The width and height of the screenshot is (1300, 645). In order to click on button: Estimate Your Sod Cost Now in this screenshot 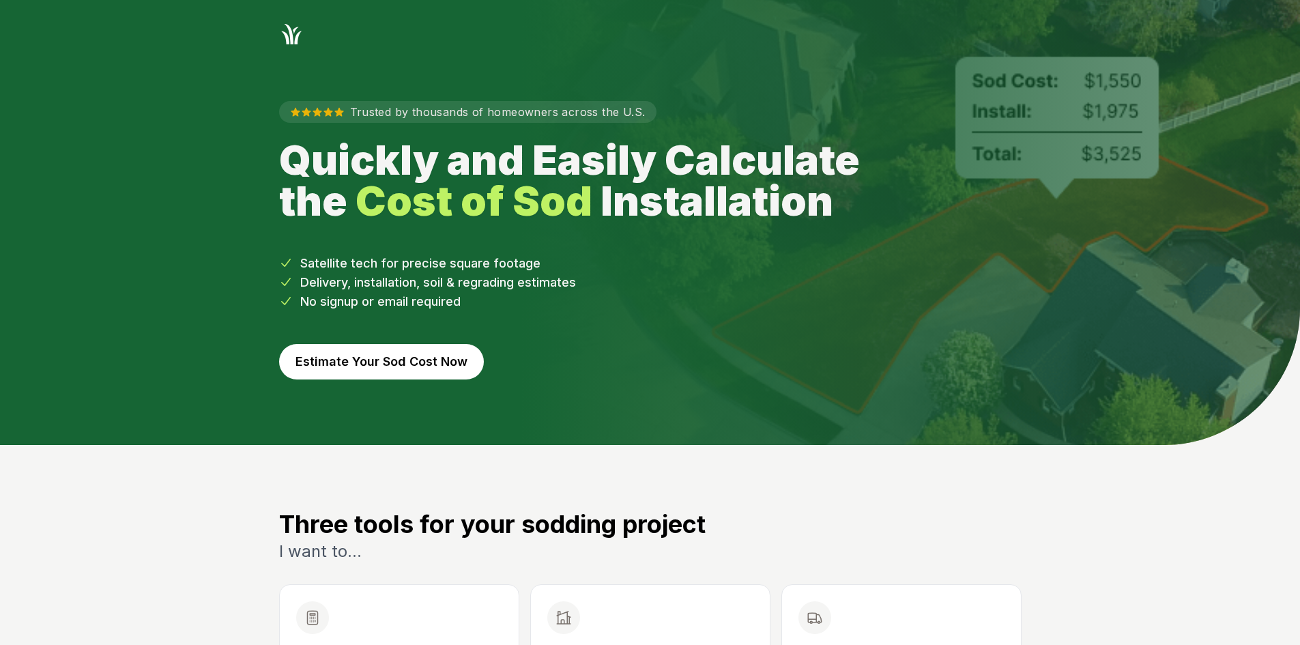, I will do `click(382, 362)`.